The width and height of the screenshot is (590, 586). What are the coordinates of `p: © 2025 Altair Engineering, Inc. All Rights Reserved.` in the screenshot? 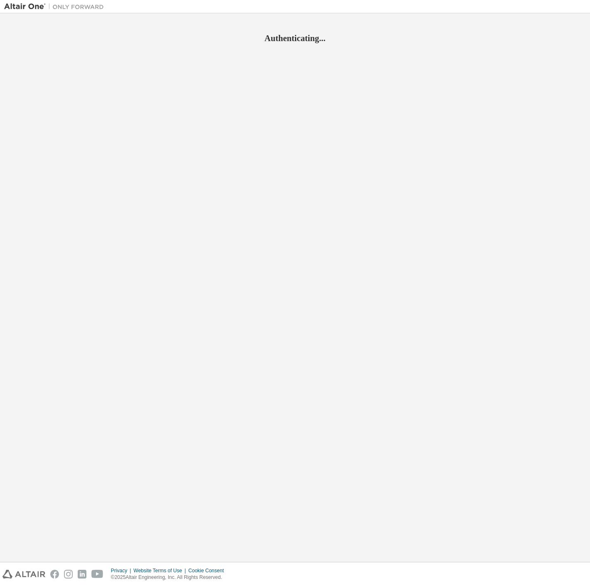 It's located at (170, 577).